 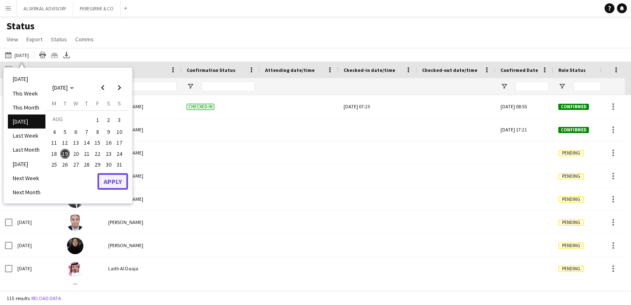 What do you see at coordinates (12, 39) in the screenshot?
I see `a: View` at bounding box center [12, 39].